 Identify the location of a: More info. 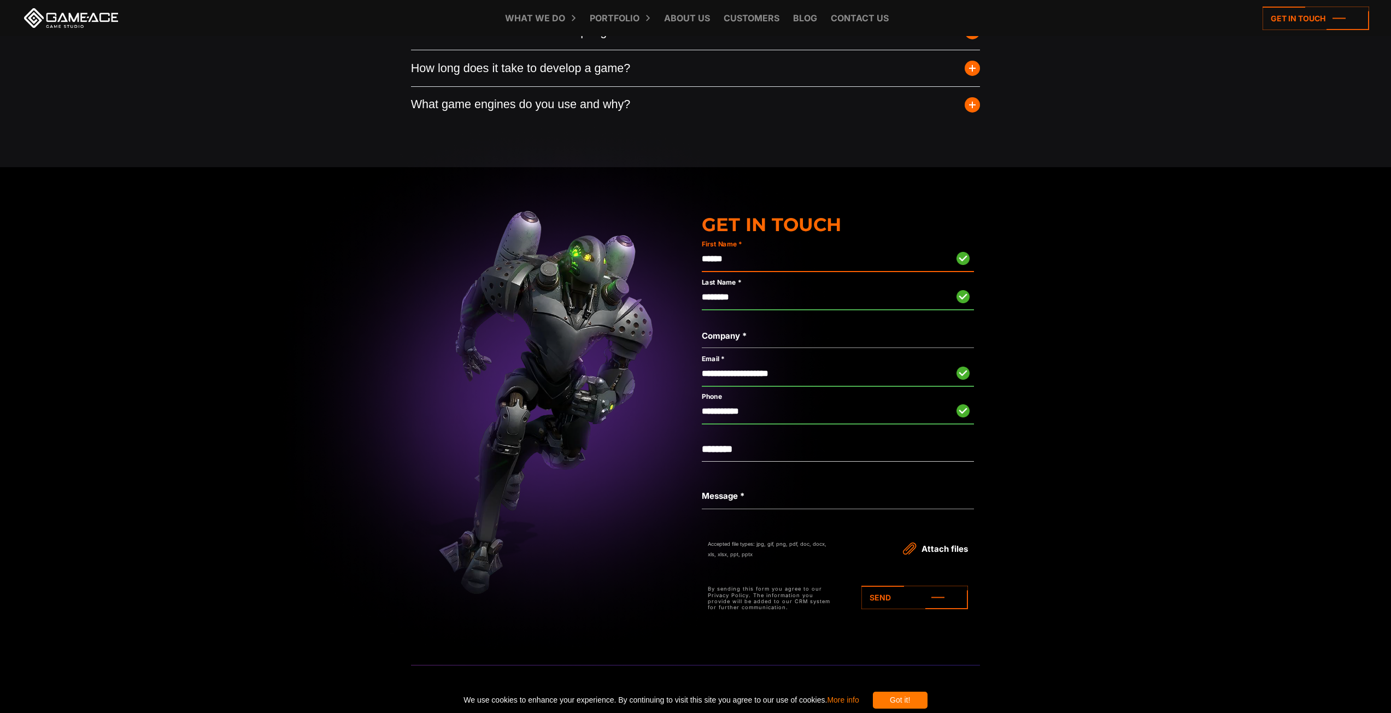
(843, 700).